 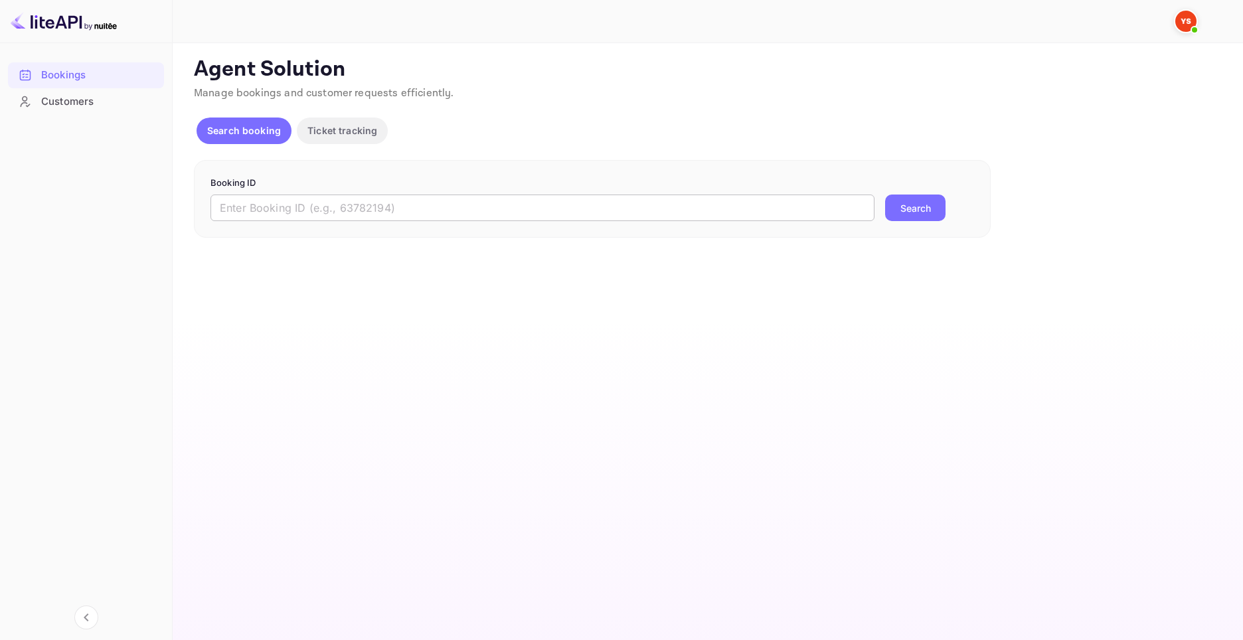 What do you see at coordinates (542, 208) in the screenshot?
I see `input: Enter Booking ID (e.g., 63782194)` at bounding box center [542, 208].